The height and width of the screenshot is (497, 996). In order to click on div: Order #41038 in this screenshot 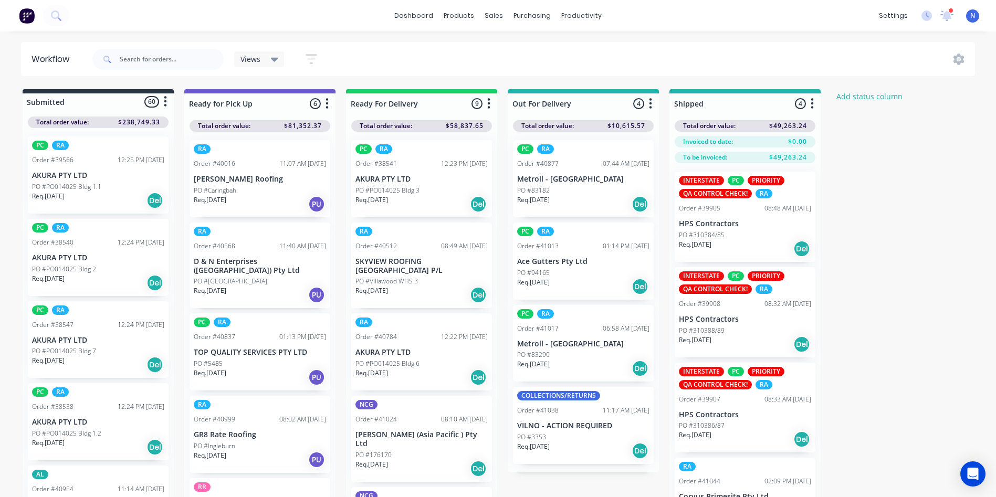, I will do `click(537, 410)`.